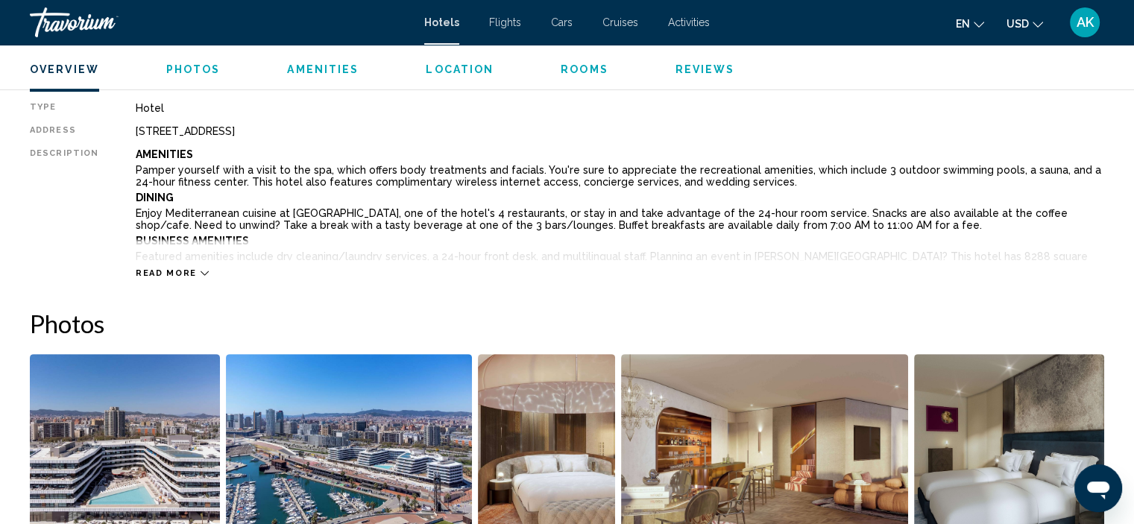 This screenshot has height=524, width=1134. I want to click on span: USD, so click(1017, 24).